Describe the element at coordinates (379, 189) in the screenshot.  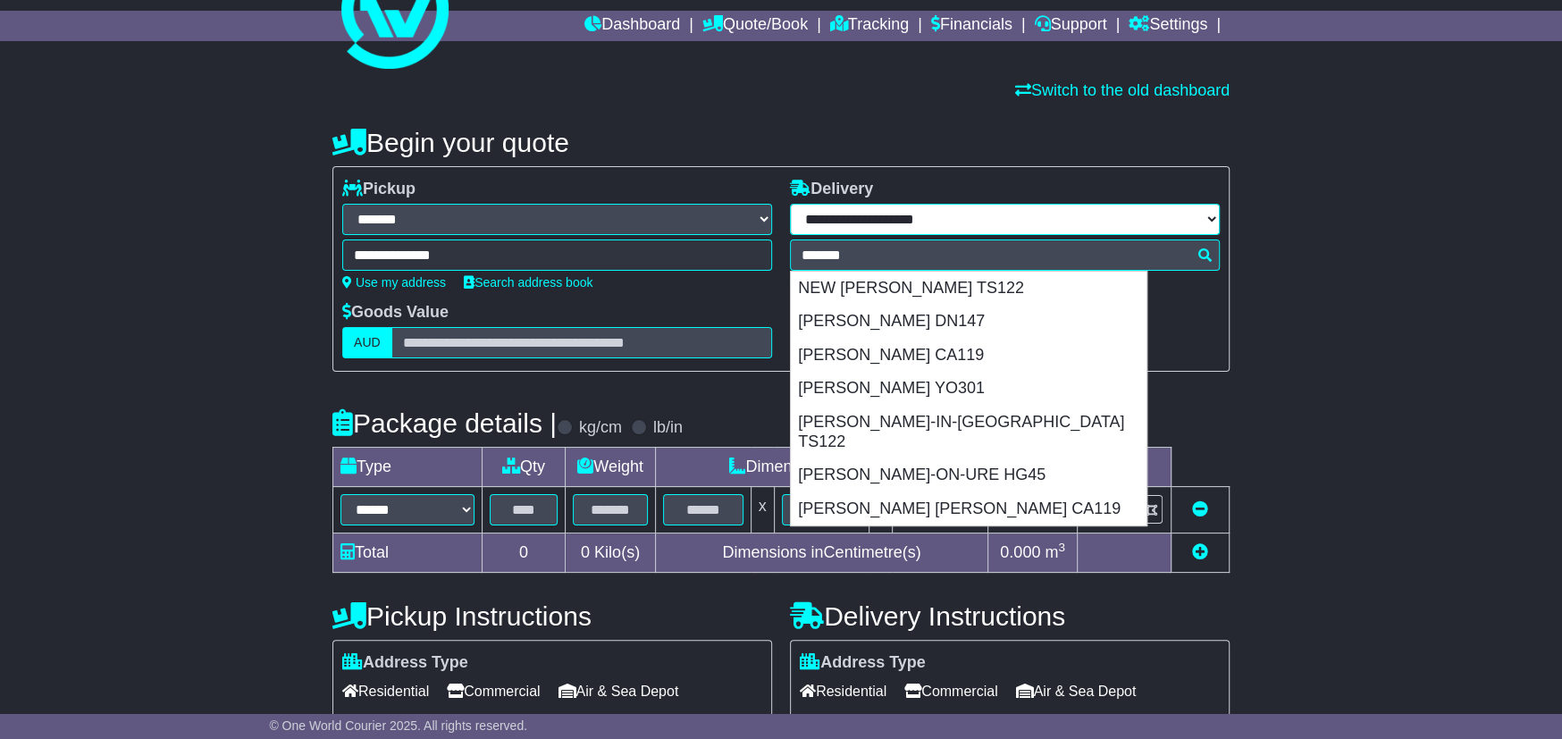
I see `label: Pickup` at that location.